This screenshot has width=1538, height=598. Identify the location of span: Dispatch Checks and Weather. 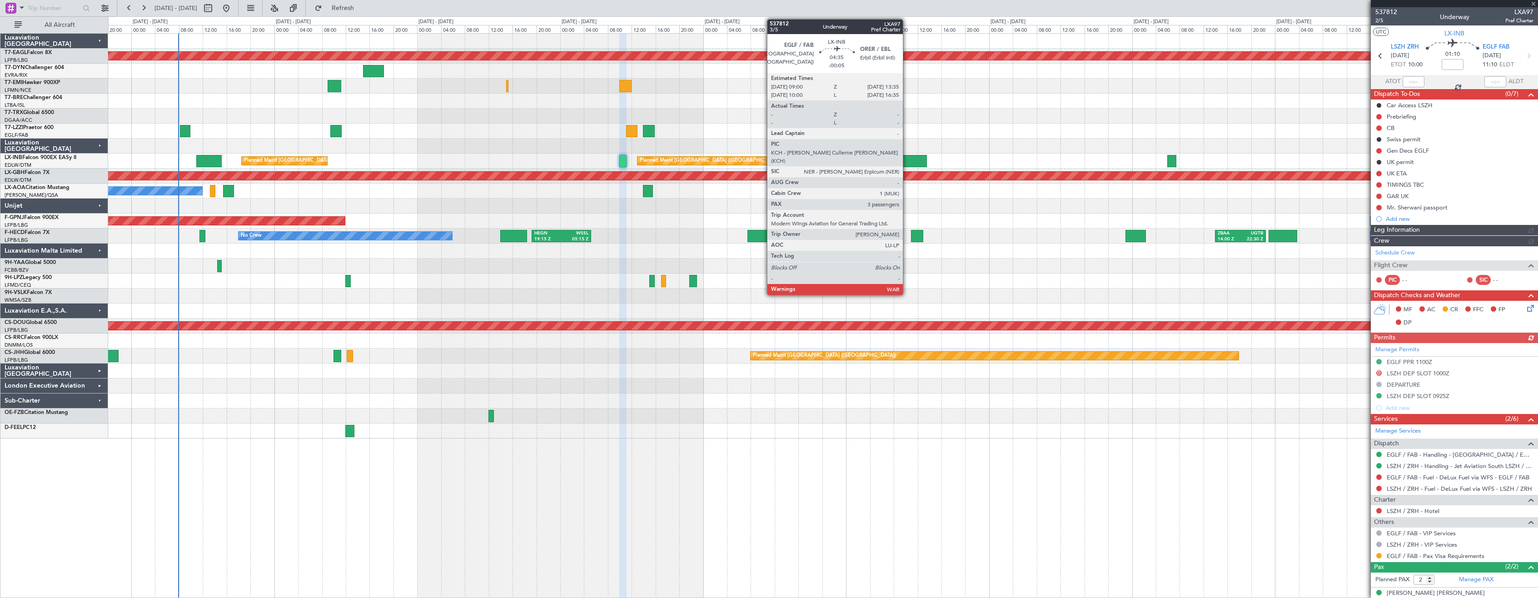
(1417, 295).